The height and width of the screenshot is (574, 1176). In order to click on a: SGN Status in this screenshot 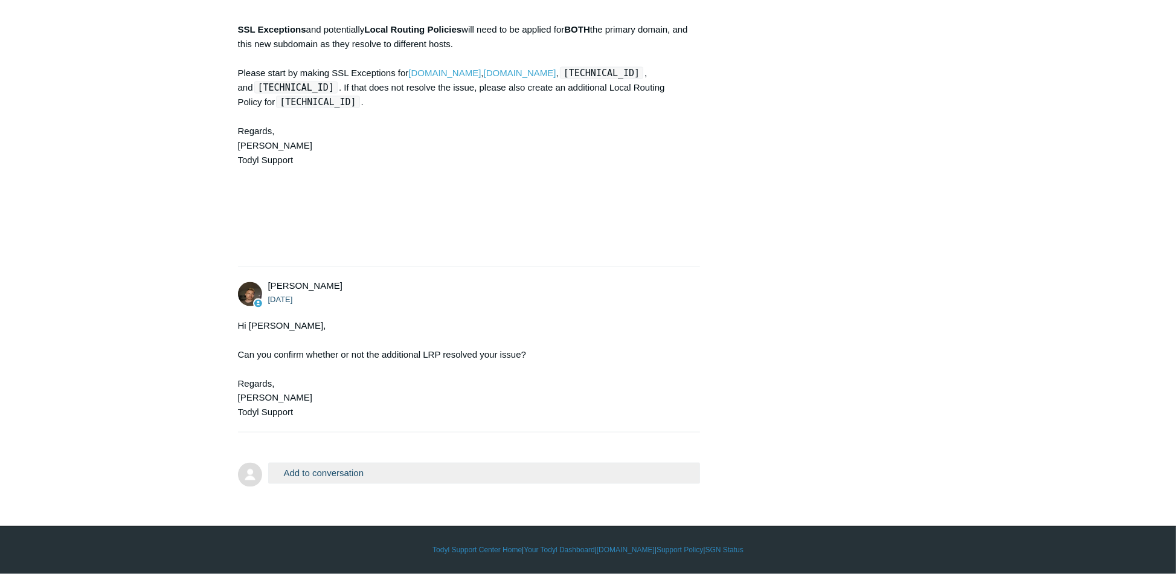, I will do `click(724, 550)`.